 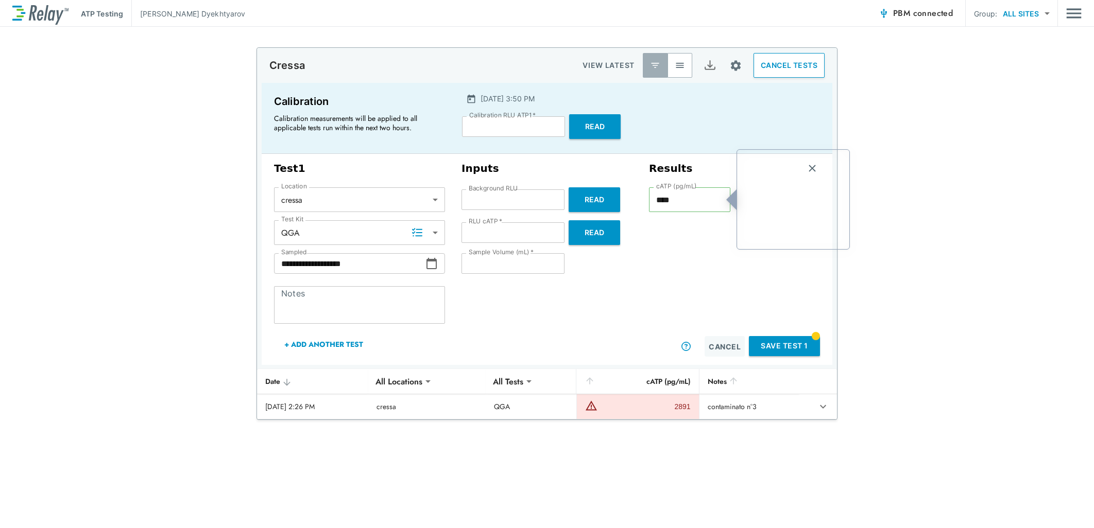 I want to click on p: VIEW LATEST, so click(x=608, y=65).